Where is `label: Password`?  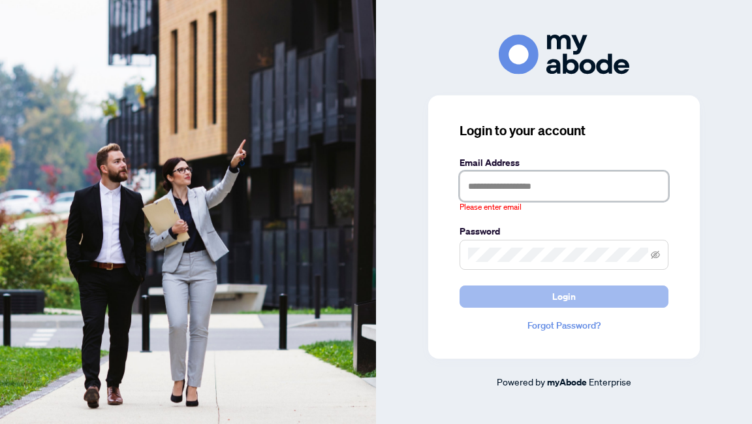
label: Password is located at coordinates (564, 231).